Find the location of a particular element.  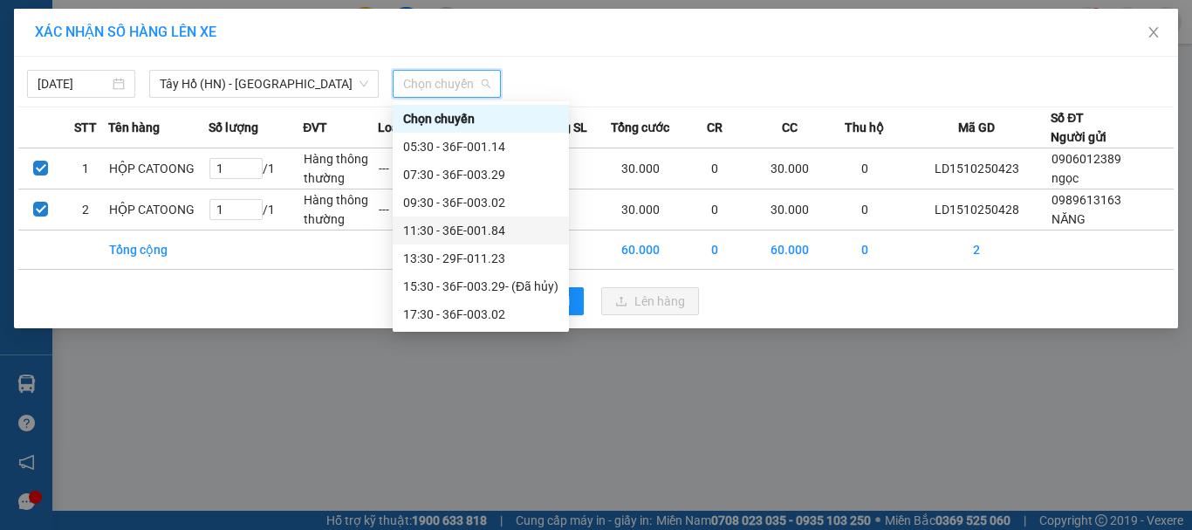

div: 13:30 - 29F-011.23 is located at coordinates (481, 258).